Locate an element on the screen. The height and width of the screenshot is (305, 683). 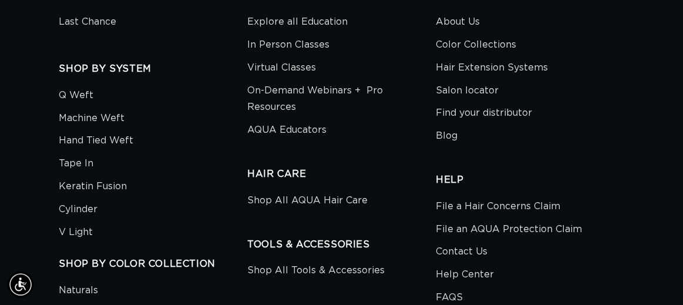
a: About Us is located at coordinates (457, 23).